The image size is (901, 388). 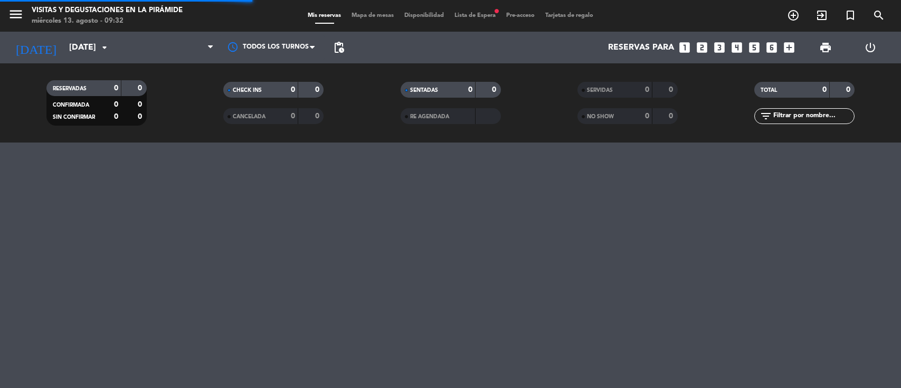 What do you see at coordinates (766, 116) in the screenshot?
I see `i: filter_list` at bounding box center [766, 116].